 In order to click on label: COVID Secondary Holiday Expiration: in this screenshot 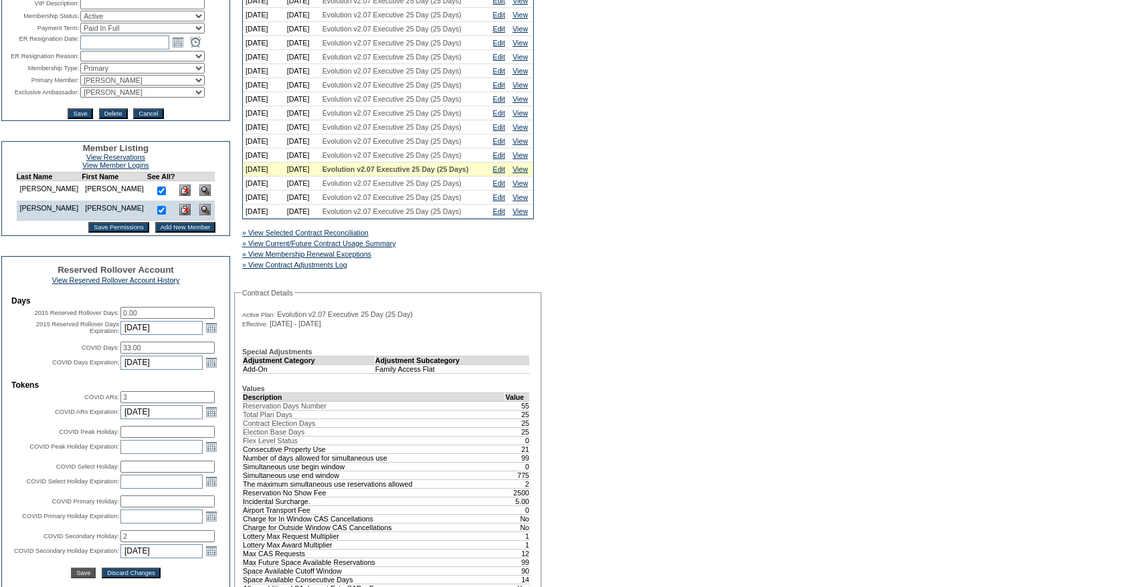, I will do `click(66, 551)`.